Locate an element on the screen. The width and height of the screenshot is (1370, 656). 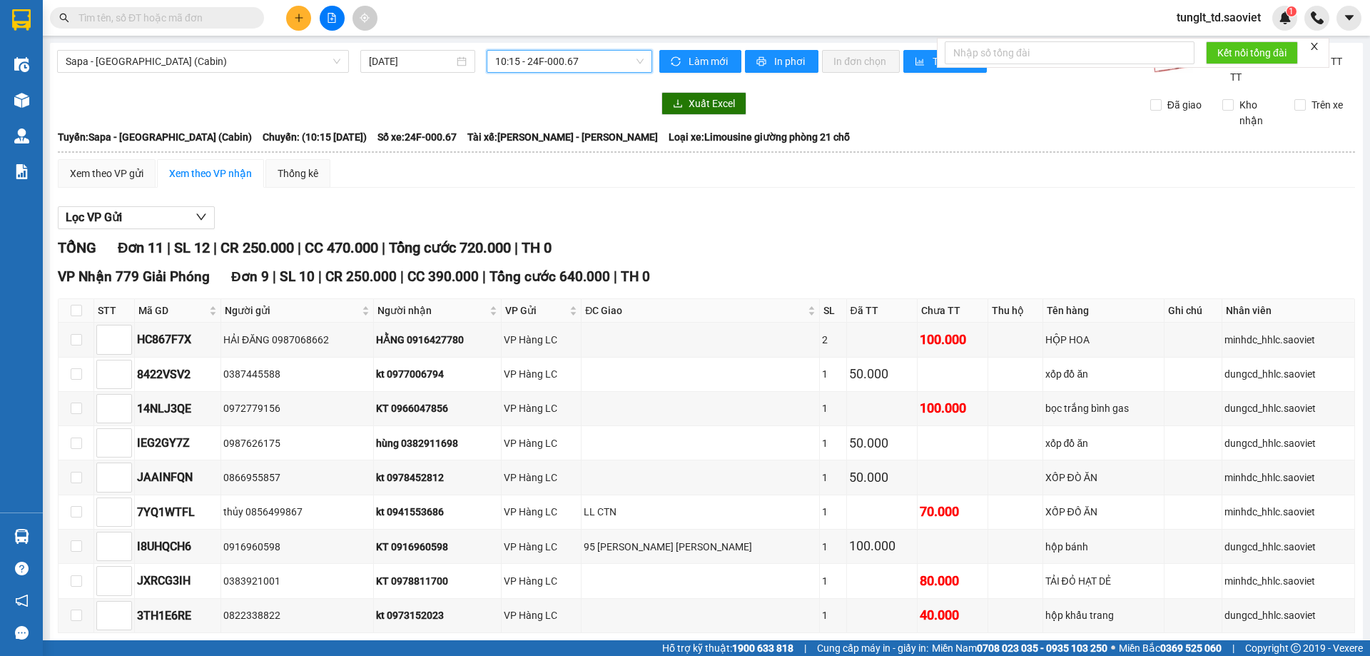
img: solution-icon is located at coordinates (21, 171).